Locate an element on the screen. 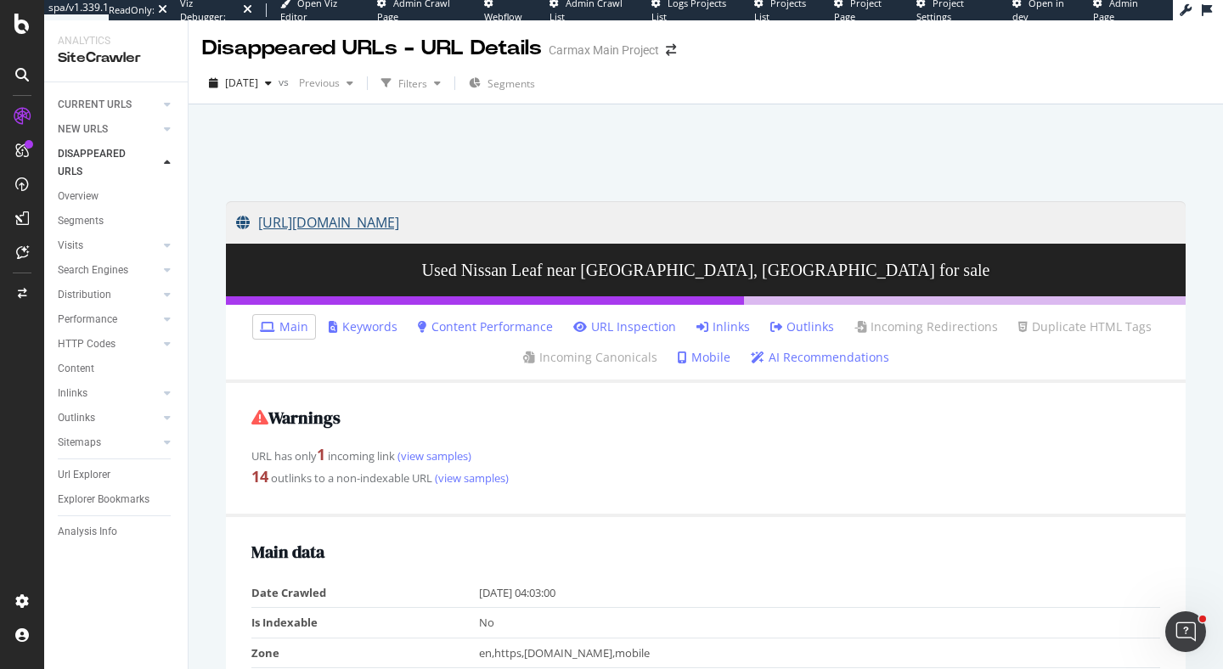  a: HTTP Codes is located at coordinates (108, 344).